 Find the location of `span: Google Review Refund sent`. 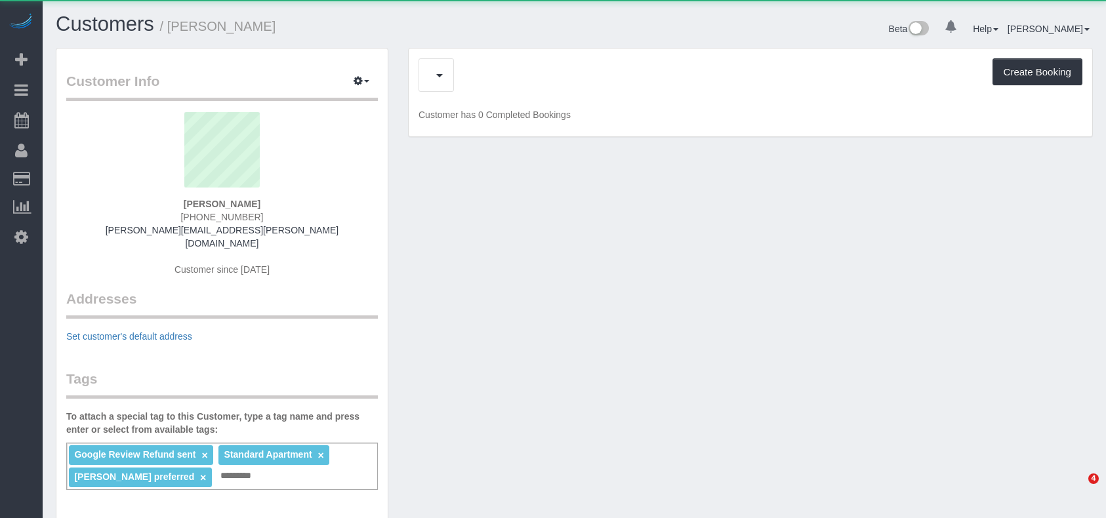

span: Google Review Refund sent is located at coordinates (134, 454).